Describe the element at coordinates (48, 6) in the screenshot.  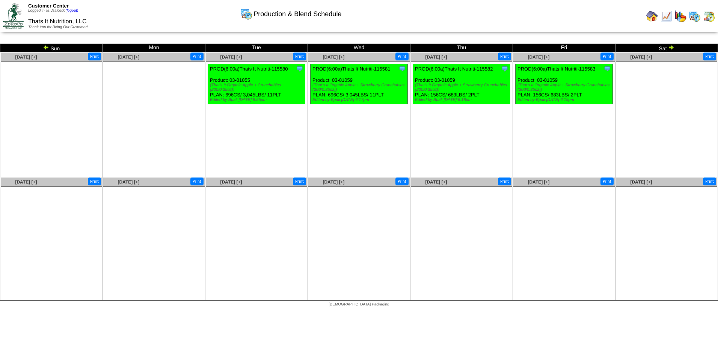
I see `span: Customer Center` at that location.